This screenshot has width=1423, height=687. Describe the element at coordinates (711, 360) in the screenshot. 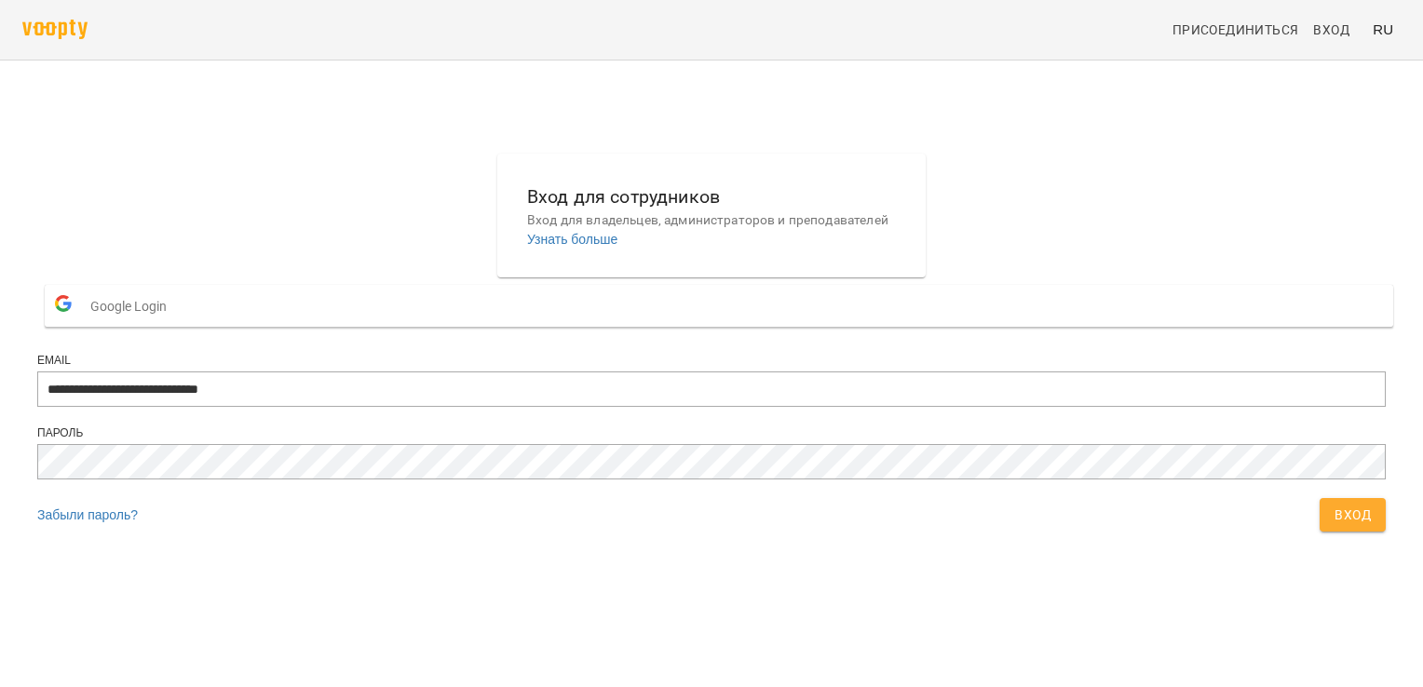

I see `div: Email` at that location.